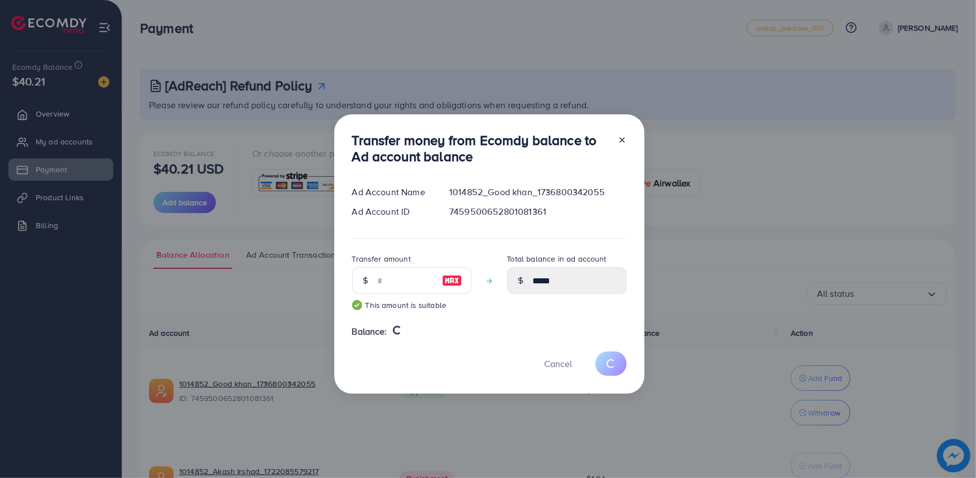 The height and width of the screenshot is (478, 976). I want to click on h3: Transfer money from Ecomdy balance to Ad account balance, so click(481, 148).